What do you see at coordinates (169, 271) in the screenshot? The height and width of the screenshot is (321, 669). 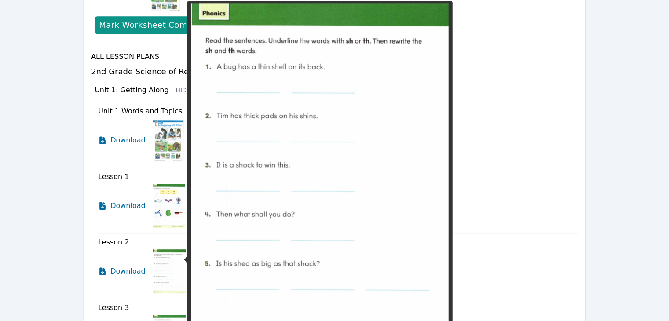 I see `img: Lesson 2` at bounding box center [169, 271].